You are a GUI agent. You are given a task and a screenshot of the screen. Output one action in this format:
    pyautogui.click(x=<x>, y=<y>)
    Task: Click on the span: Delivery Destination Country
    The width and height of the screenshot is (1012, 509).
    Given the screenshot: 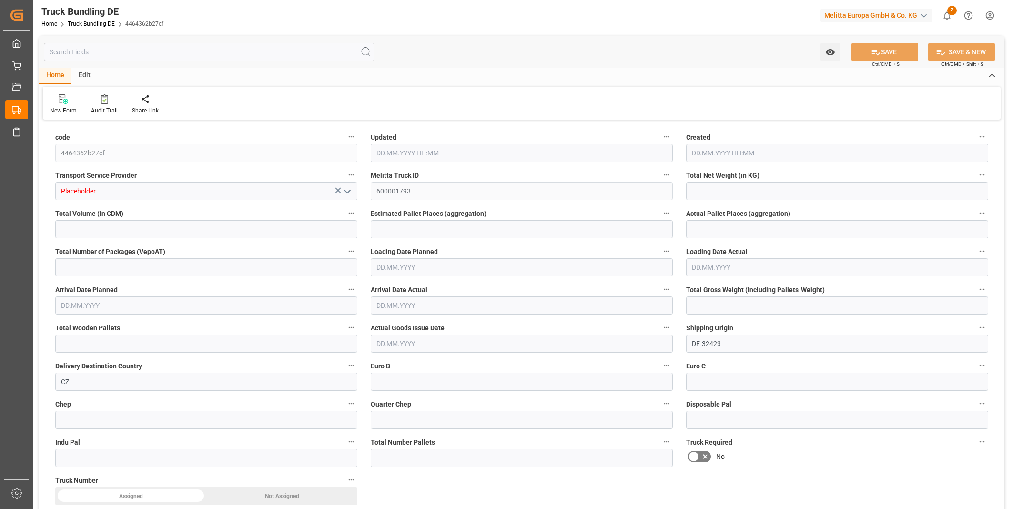 What is the action you would take?
    pyautogui.click(x=99, y=366)
    